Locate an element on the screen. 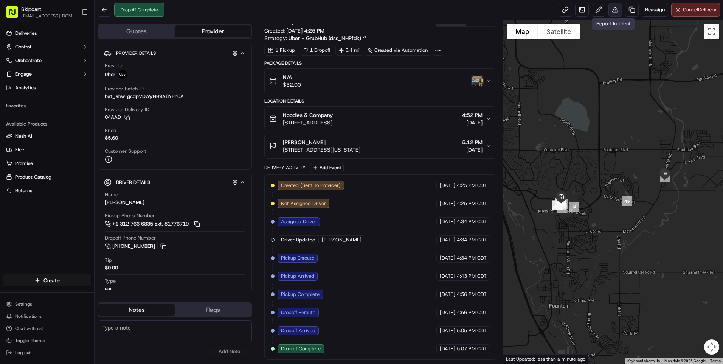  span: Name is located at coordinates (111, 195).